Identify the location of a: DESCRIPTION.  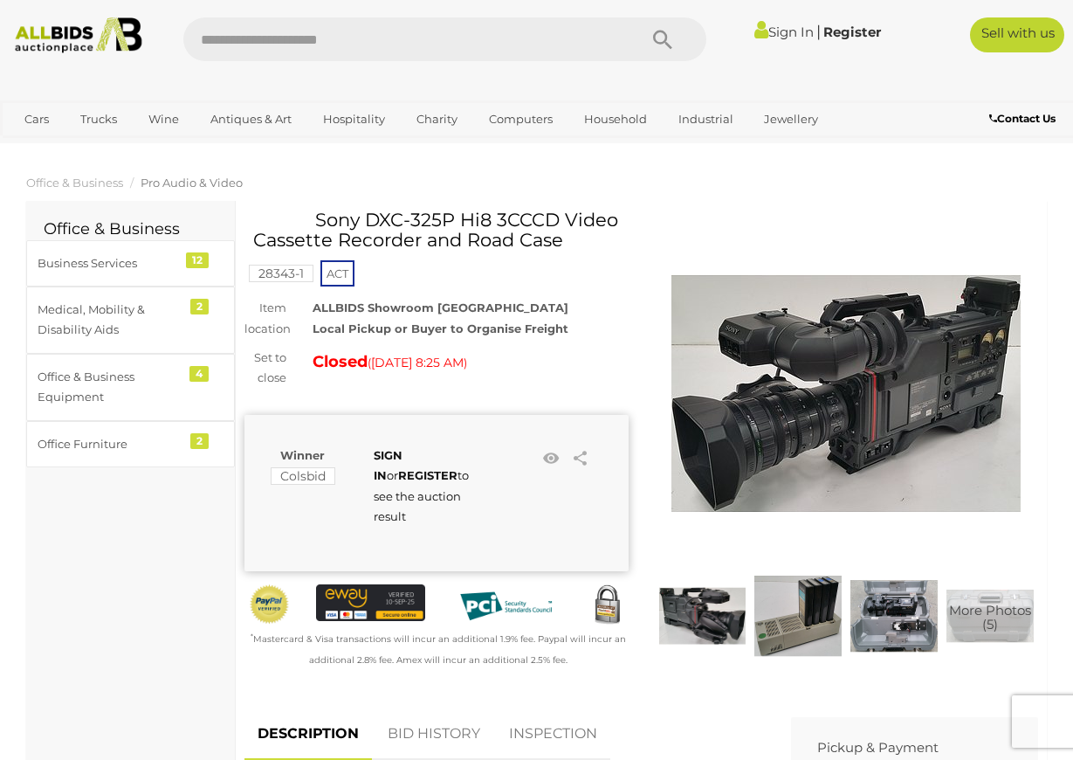
(308, 734).